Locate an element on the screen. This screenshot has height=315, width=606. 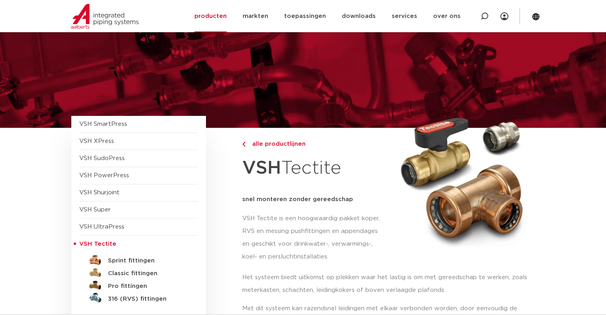
a: VSH UltraPress is located at coordinates (102, 227).